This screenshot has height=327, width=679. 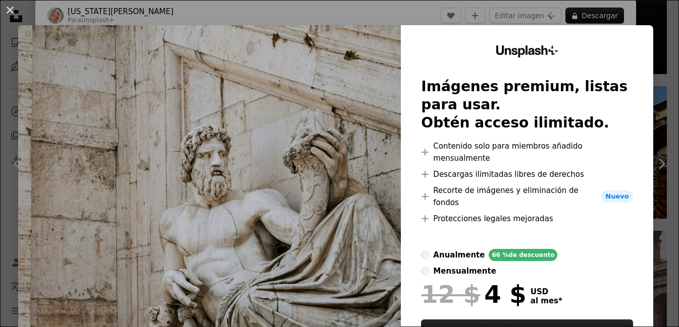 I want to click on span: USD, so click(x=546, y=292).